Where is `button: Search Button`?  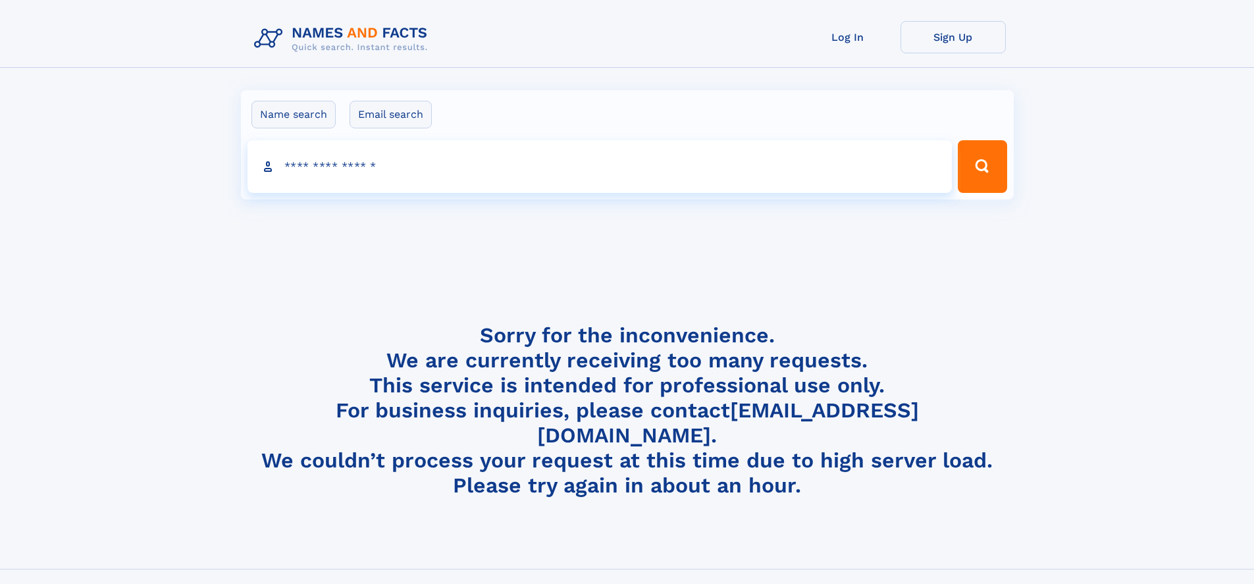
button: Search Button is located at coordinates (982, 167).